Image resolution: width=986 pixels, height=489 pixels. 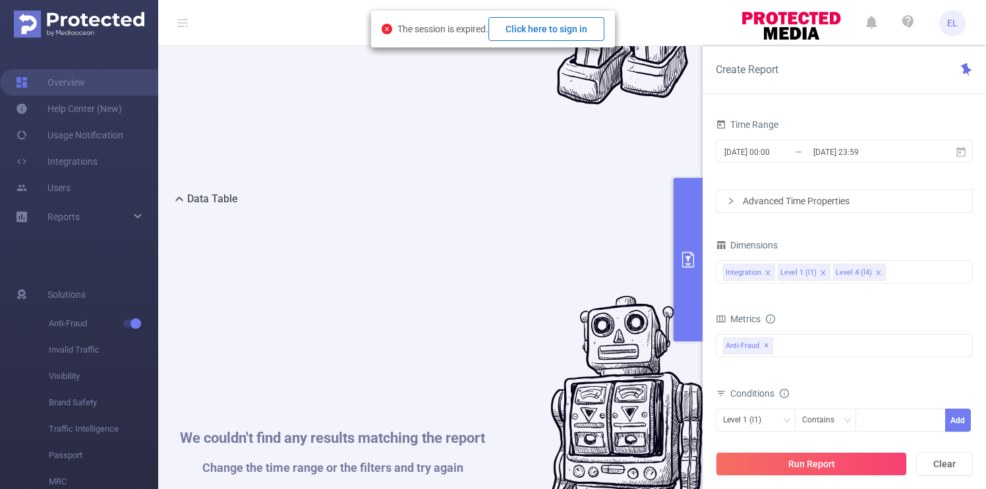 What do you see at coordinates (501, 29) in the screenshot?
I see `span: The session is expired.` at bounding box center [501, 29].